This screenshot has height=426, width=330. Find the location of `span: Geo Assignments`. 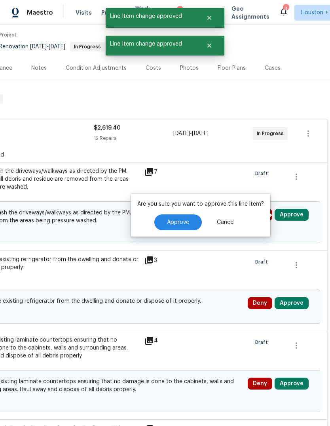

span: Geo Assignments is located at coordinates (251, 13).